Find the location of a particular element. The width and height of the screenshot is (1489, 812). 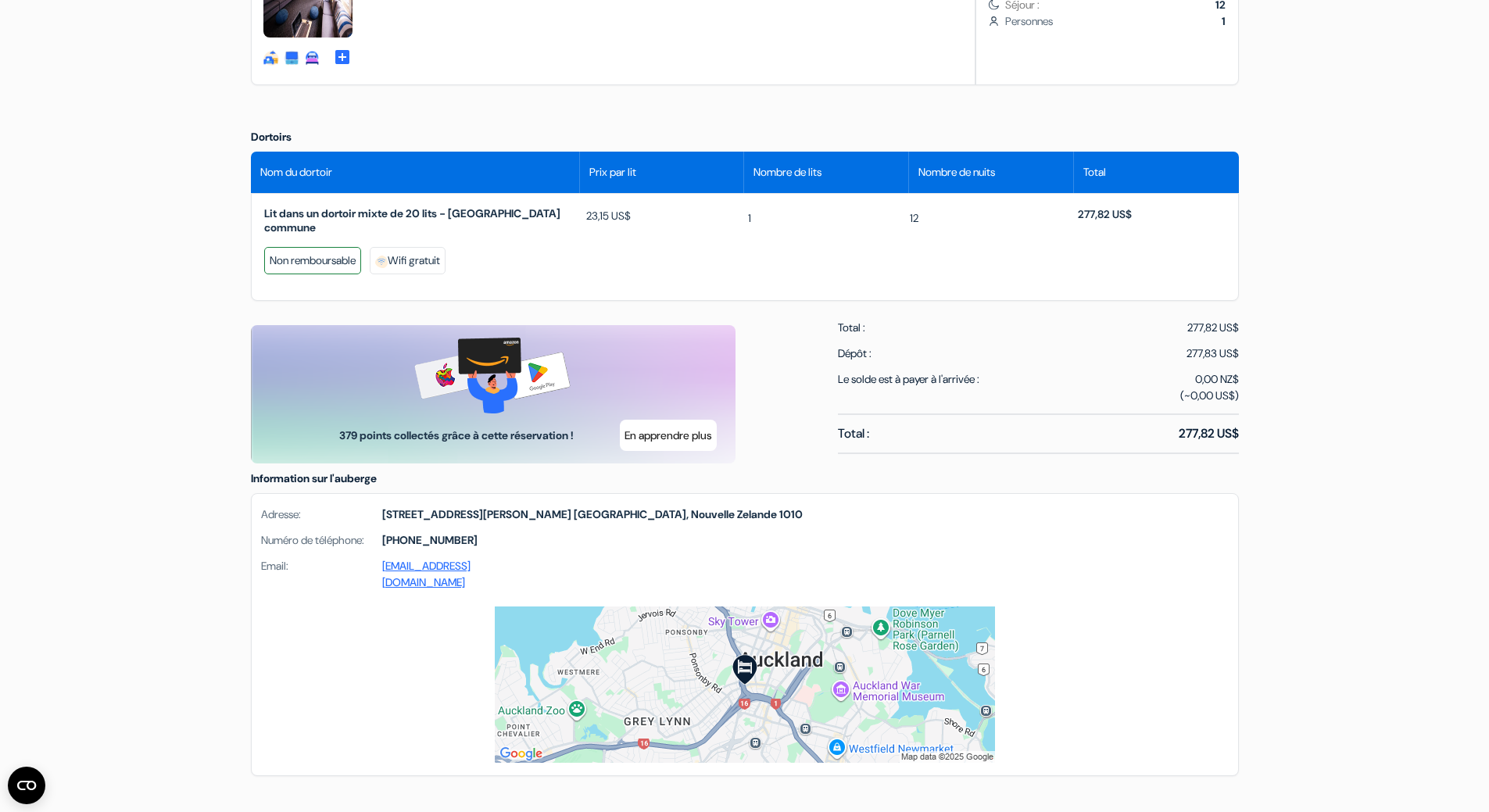

b: 1 is located at coordinates (1223, 21).